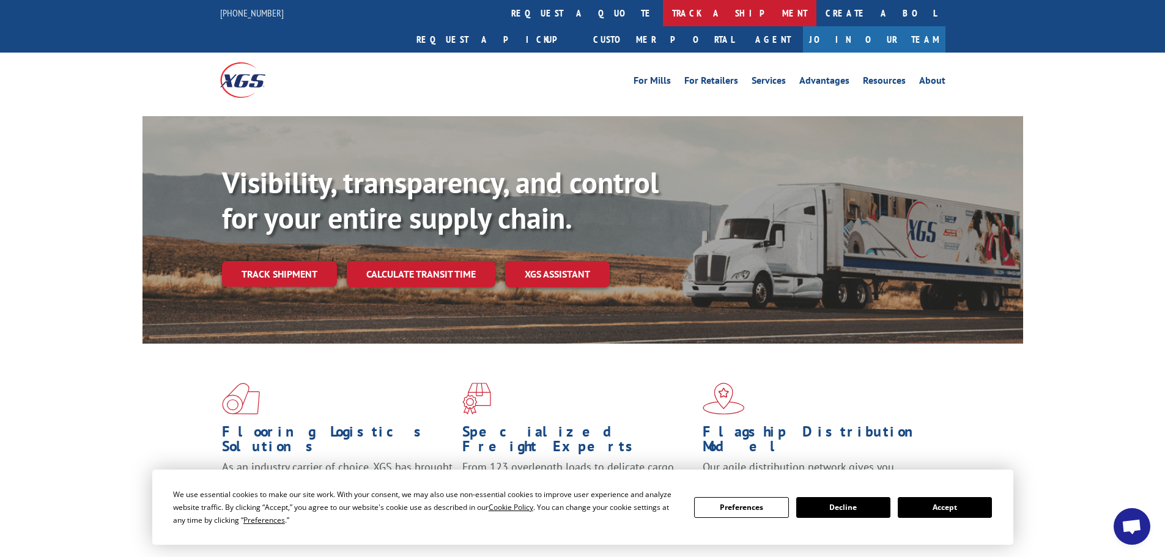  What do you see at coordinates (583, 507) in the screenshot?
I see `div: Cookie Consent Prompt` at bounding box center [583, 507].